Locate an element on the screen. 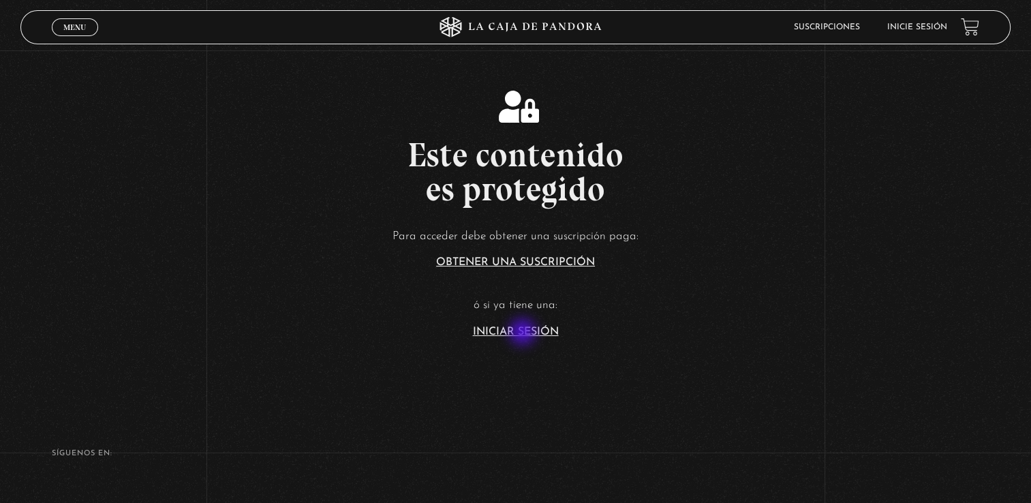 The image size is (1031, 503). span: Menu is located at coordinates (74, 27).